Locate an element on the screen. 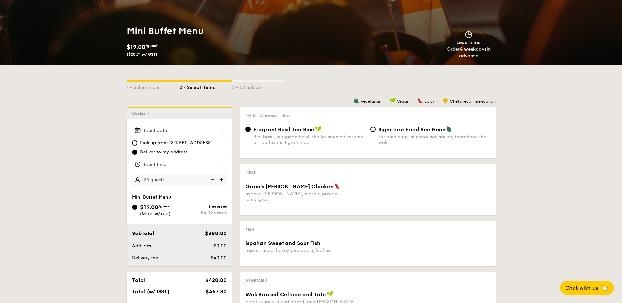  div: 3 - Check out is located at coordinates (258, 86).